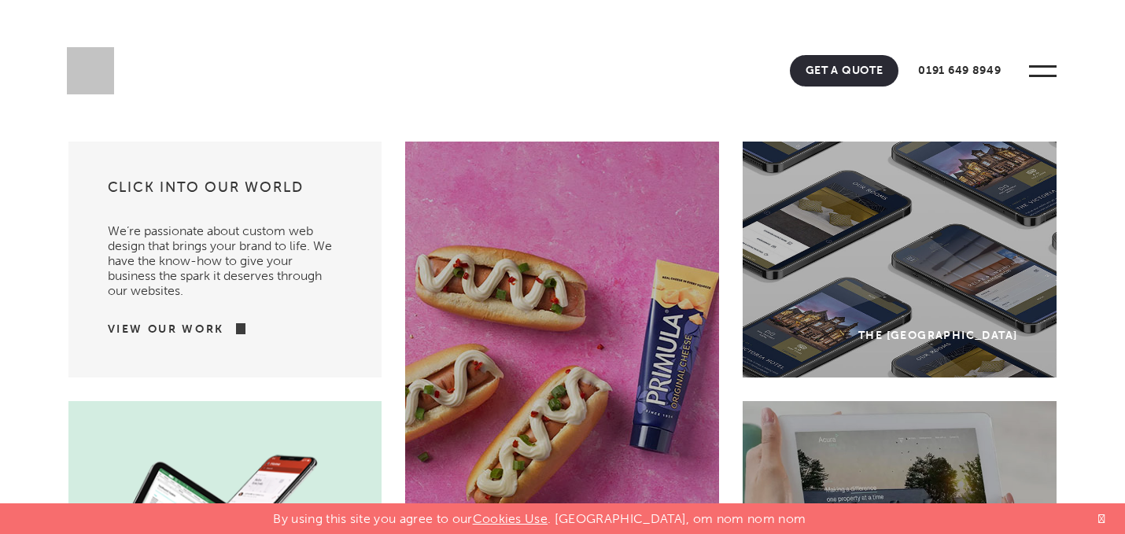 The width and height of the screenshot is (1125, 534). Describe the element at coordinates (511, 518) in the screenshot. I see `a: Cookies Use` at that location.